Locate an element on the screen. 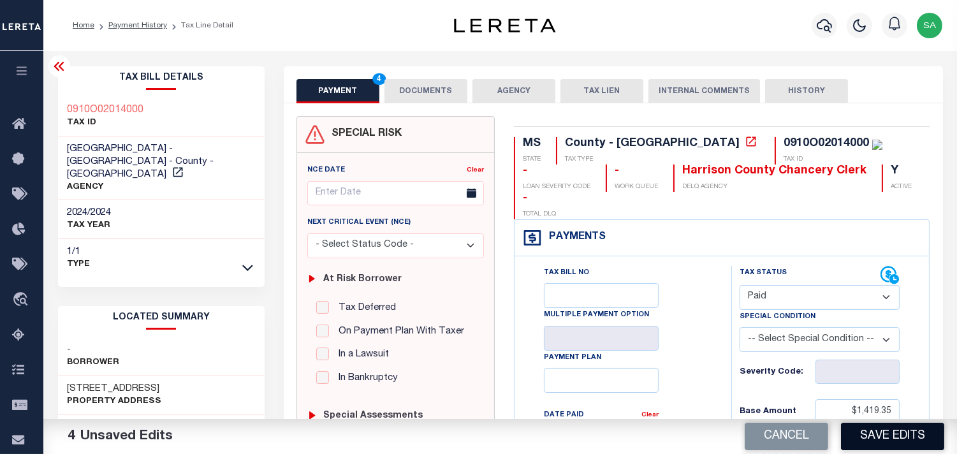 The image size is (957, 454). label: In Bankruptcy is located at coordinates (365, 378).